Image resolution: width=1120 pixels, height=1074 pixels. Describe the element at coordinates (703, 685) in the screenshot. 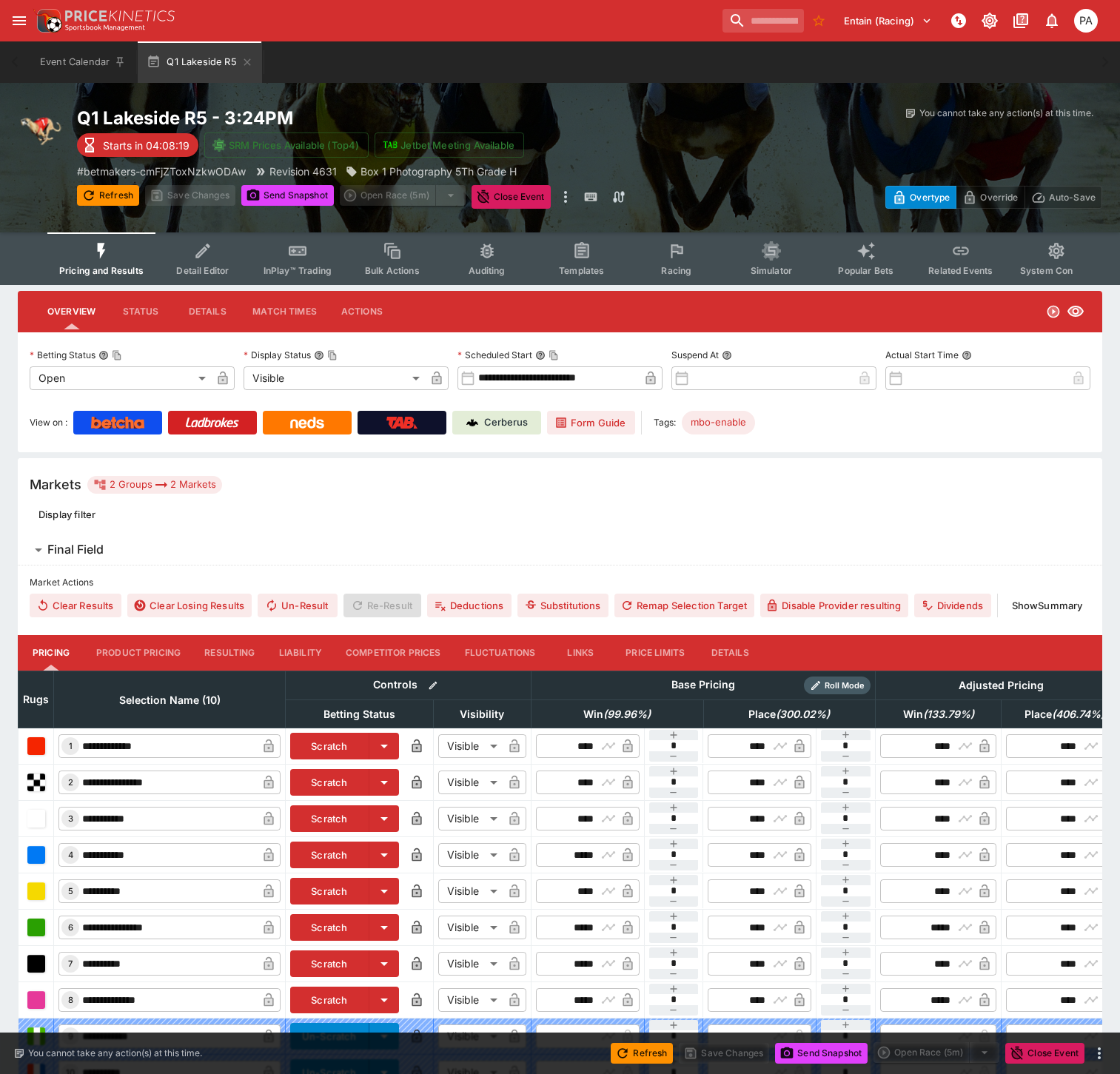

I see `div: Base Pricing` at that location.